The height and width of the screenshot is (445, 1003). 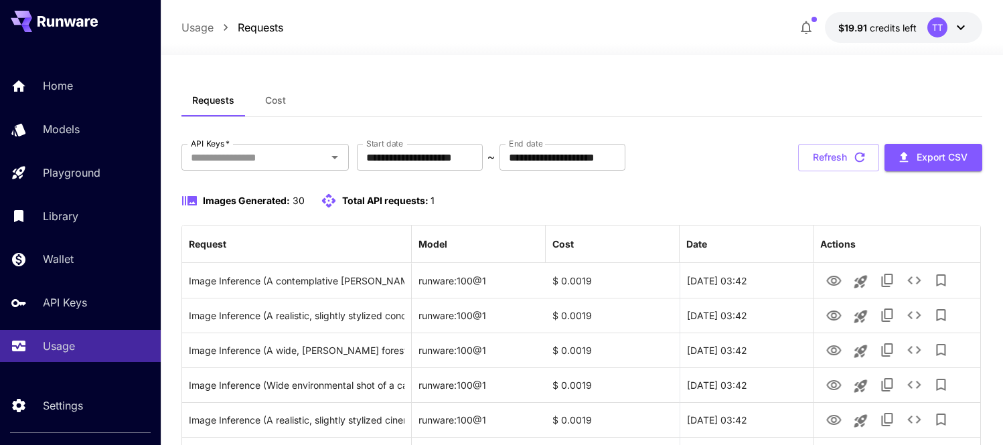 What do you see at coordinates (696, 244) in the screenshot?
I see `div: Date` at bounding box center [696, 244].